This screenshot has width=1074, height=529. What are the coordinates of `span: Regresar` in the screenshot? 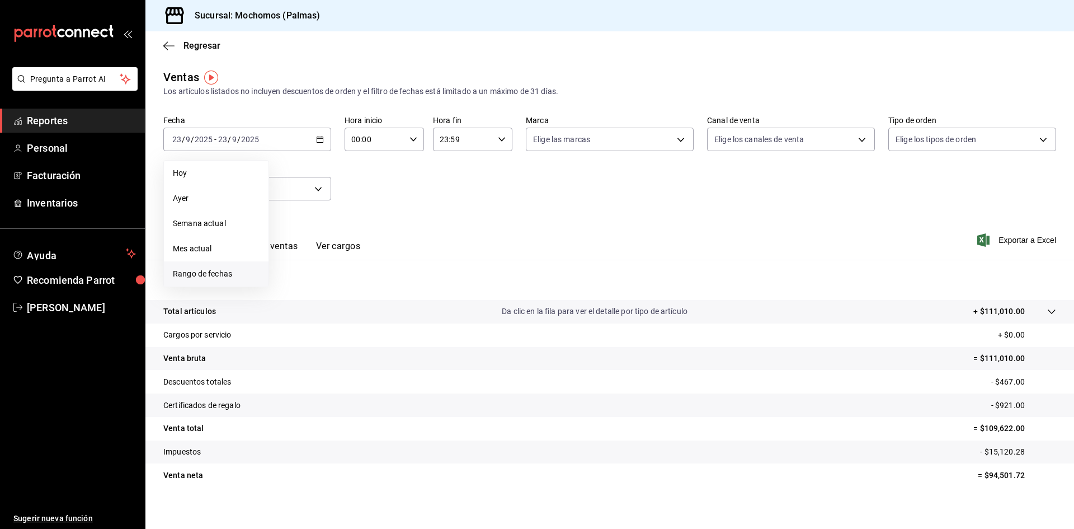 It's located at (202, 45).